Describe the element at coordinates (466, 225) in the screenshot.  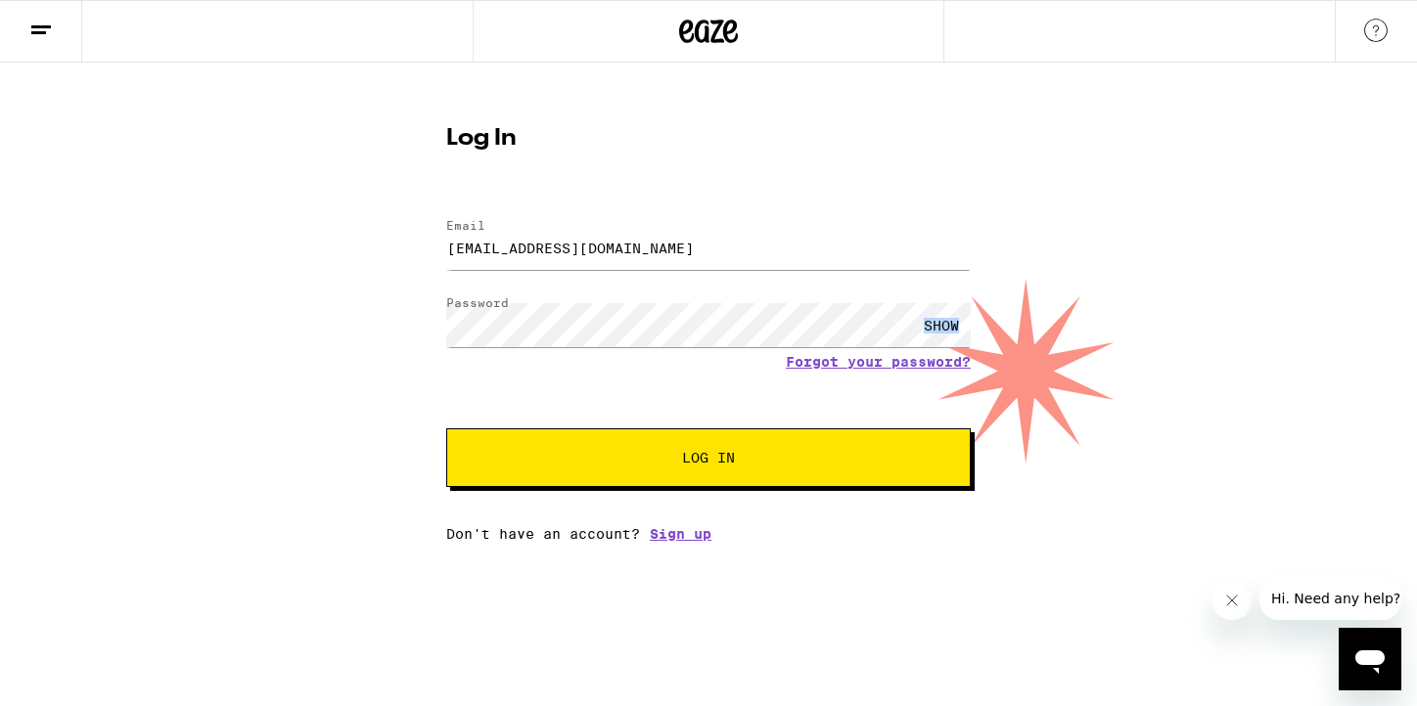
I see `label: Email` at that location.